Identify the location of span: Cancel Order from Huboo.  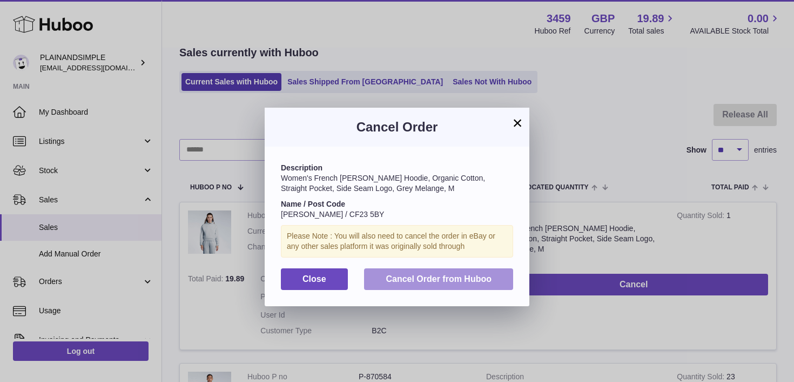
(439, 278).